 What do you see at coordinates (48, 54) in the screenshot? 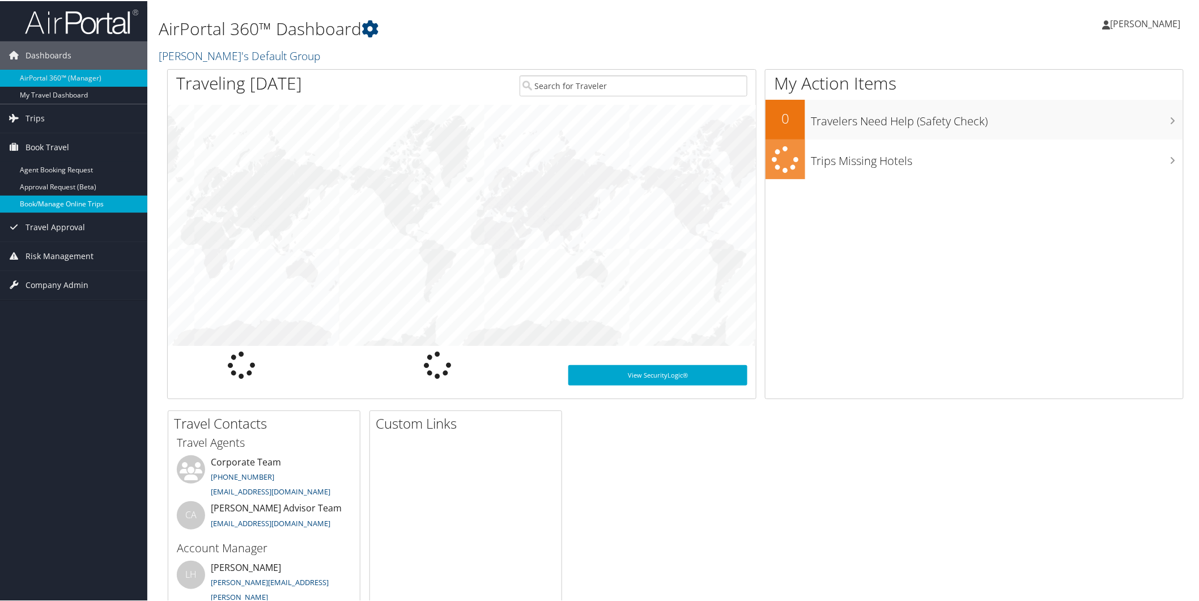
I see `span: Dashboards` at bounding box center [48, 54].